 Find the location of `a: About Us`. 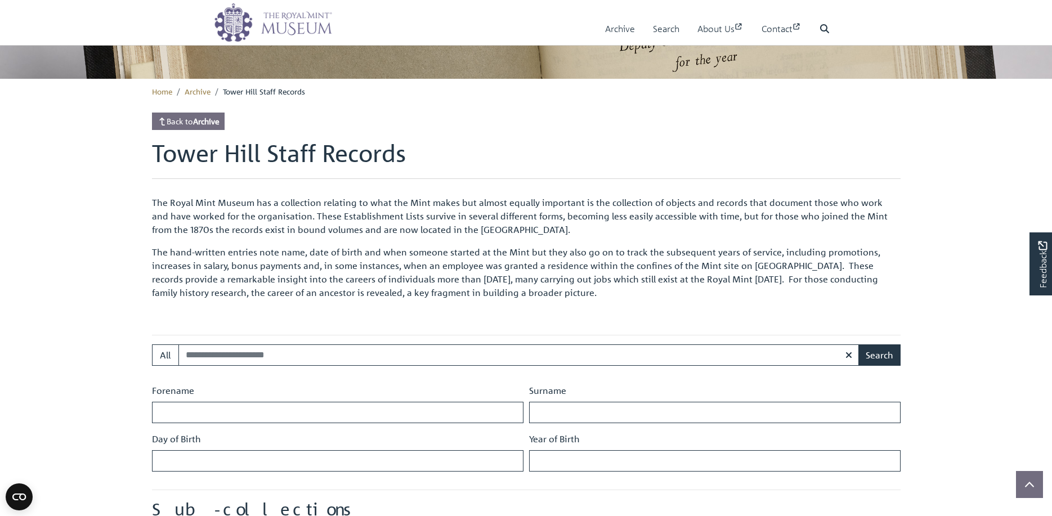

a: About Us is located at coordinates (720, 29).